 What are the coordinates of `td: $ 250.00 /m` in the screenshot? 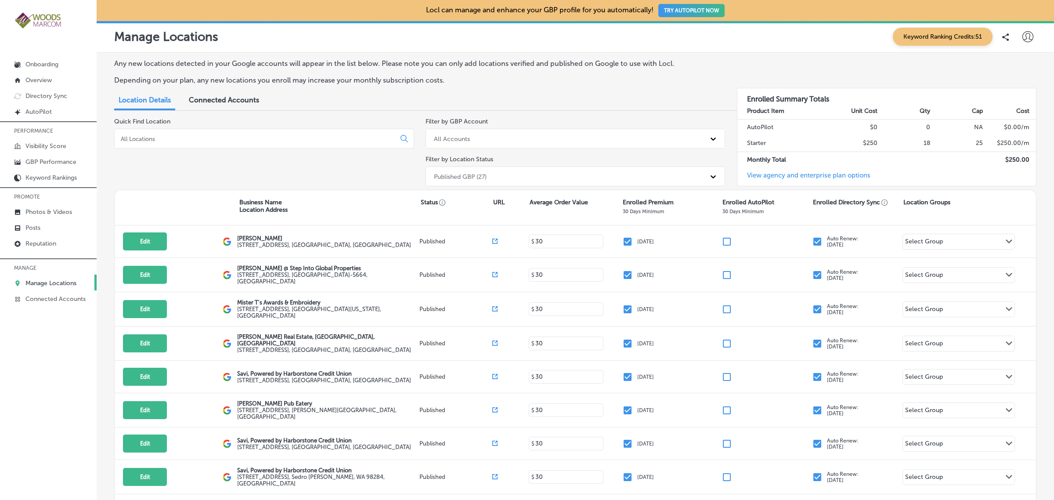 It's located at (1010, 143).